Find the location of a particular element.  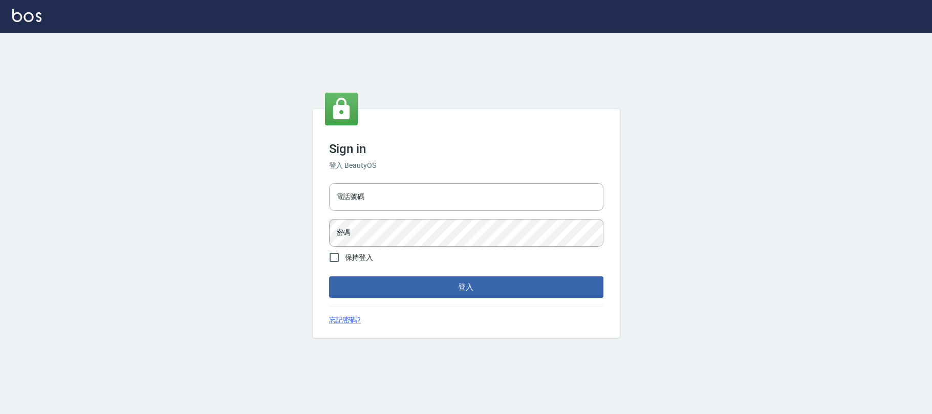

img: Logo is located at coordinates (27, 15).